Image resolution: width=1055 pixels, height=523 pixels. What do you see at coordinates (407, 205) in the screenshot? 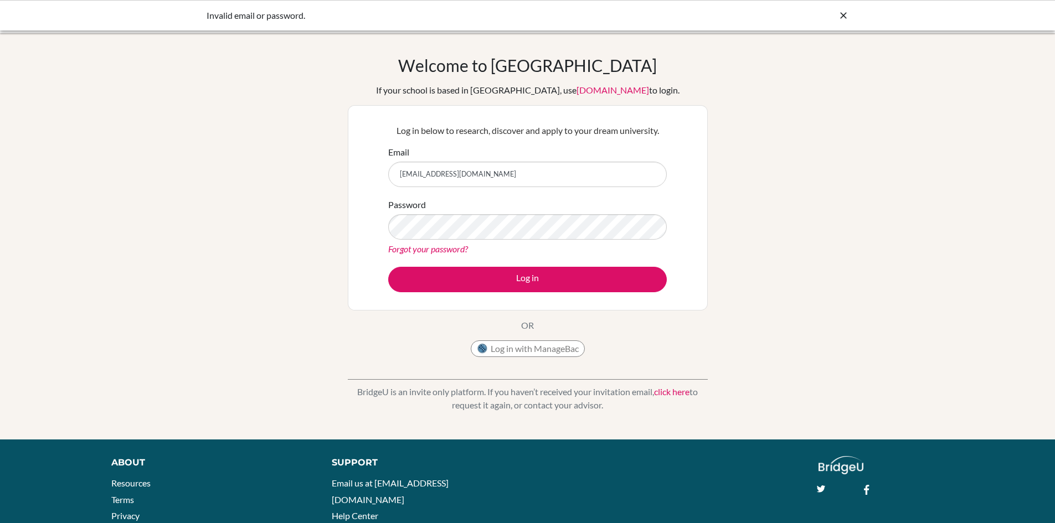
I see `label: Password` at bounding box center [407, 205].